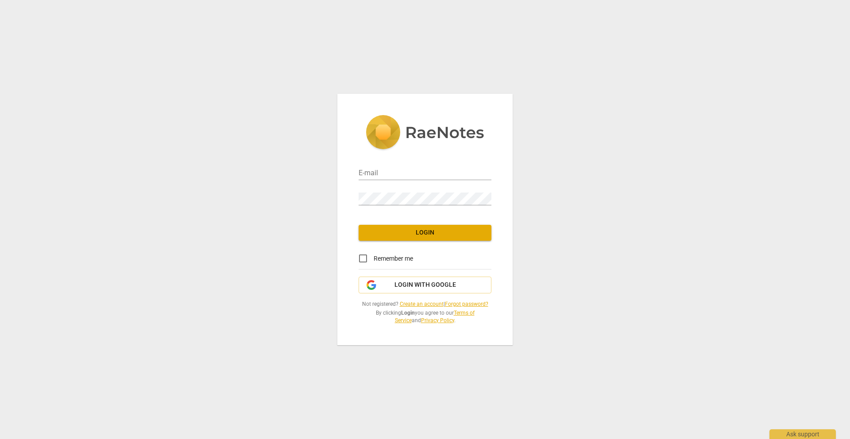 This screenshot has width=850, height=439. Describe the element at coordinates (425, 285) in the screenshot. I see `button: Login with Google` at that location.